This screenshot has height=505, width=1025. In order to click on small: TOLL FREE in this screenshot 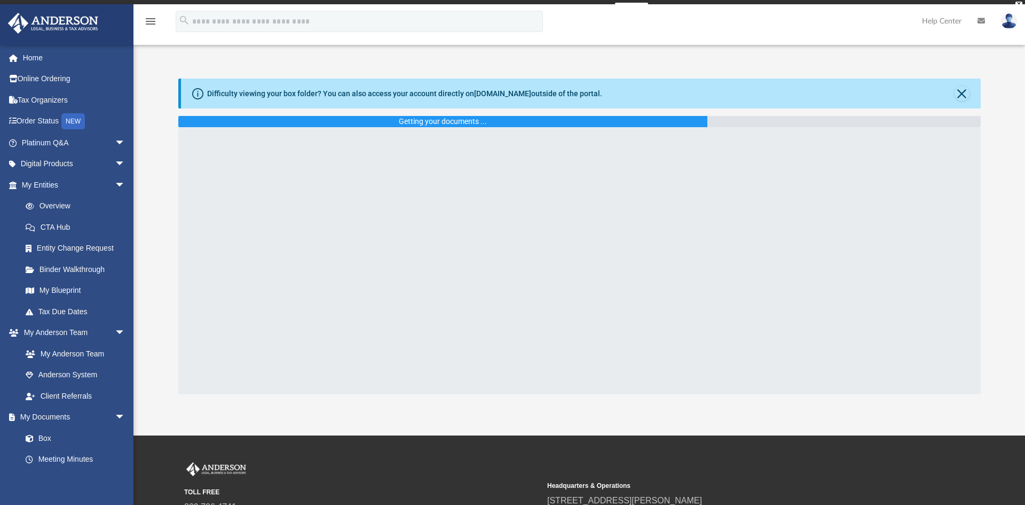, I will do `click(362, 492)`.